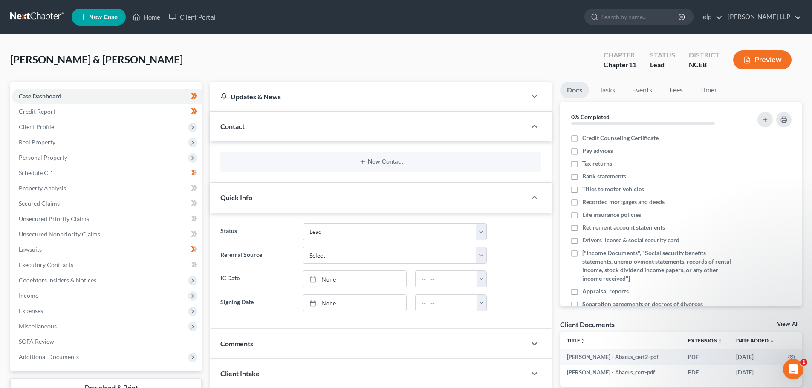 The width and height of the screenshot is (812, 388). I want to click on a: Credit Report, so click(107, 112).